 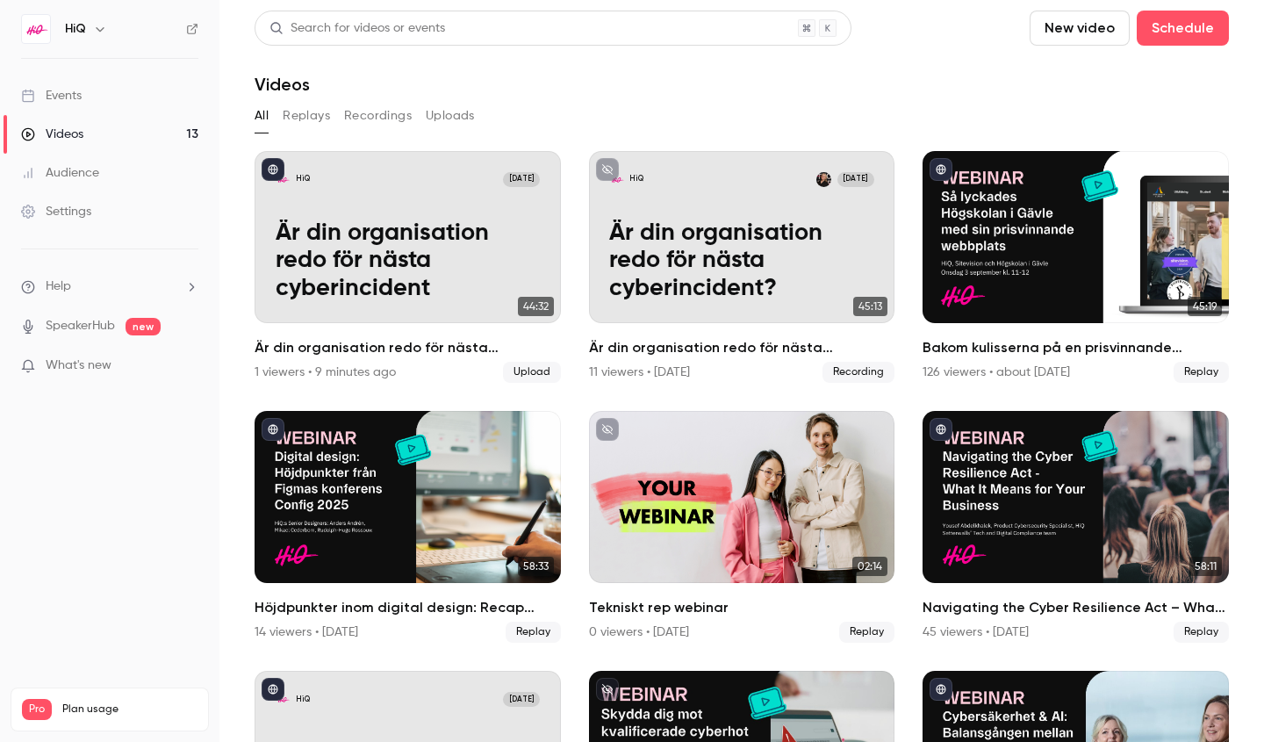 What do you see at coordinates (36, 29) in the screenshot?
I see `img: HiQ` at bounding box center [36, 29].